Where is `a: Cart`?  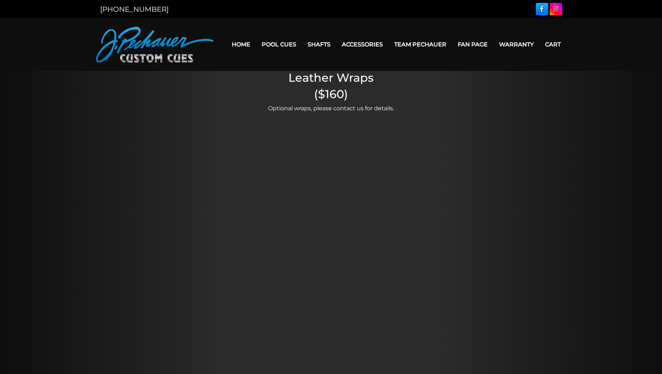
a: Cart is located at coordinates (553, 44).